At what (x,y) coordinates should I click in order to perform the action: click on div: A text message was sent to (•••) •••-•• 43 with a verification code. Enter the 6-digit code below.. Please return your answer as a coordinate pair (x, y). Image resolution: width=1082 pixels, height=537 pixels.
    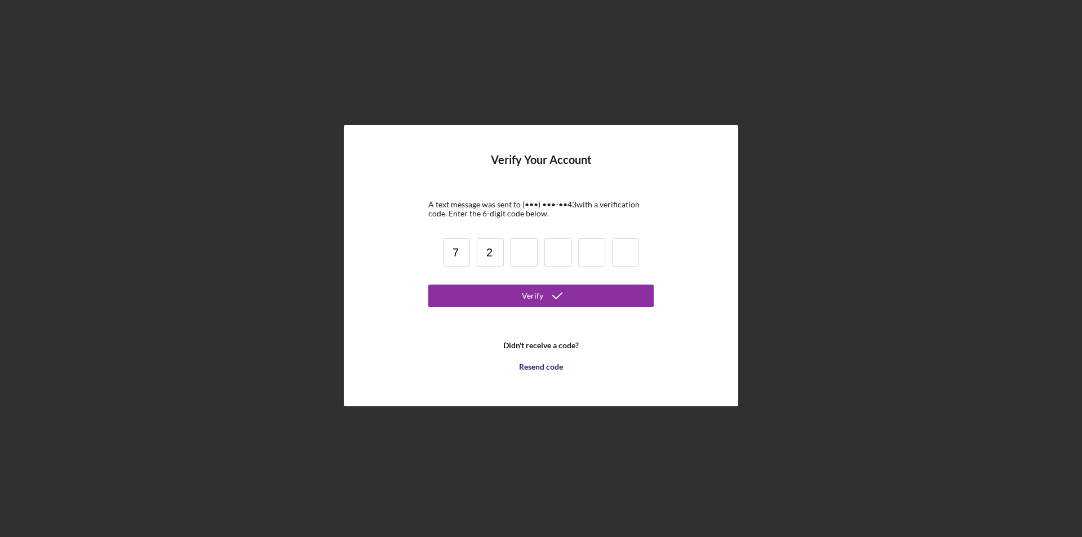
    Looking at the image, I should click on (541, 209).